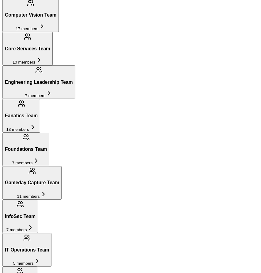  I want to click on button: Fanatics Team13 members, so click(21, 115).